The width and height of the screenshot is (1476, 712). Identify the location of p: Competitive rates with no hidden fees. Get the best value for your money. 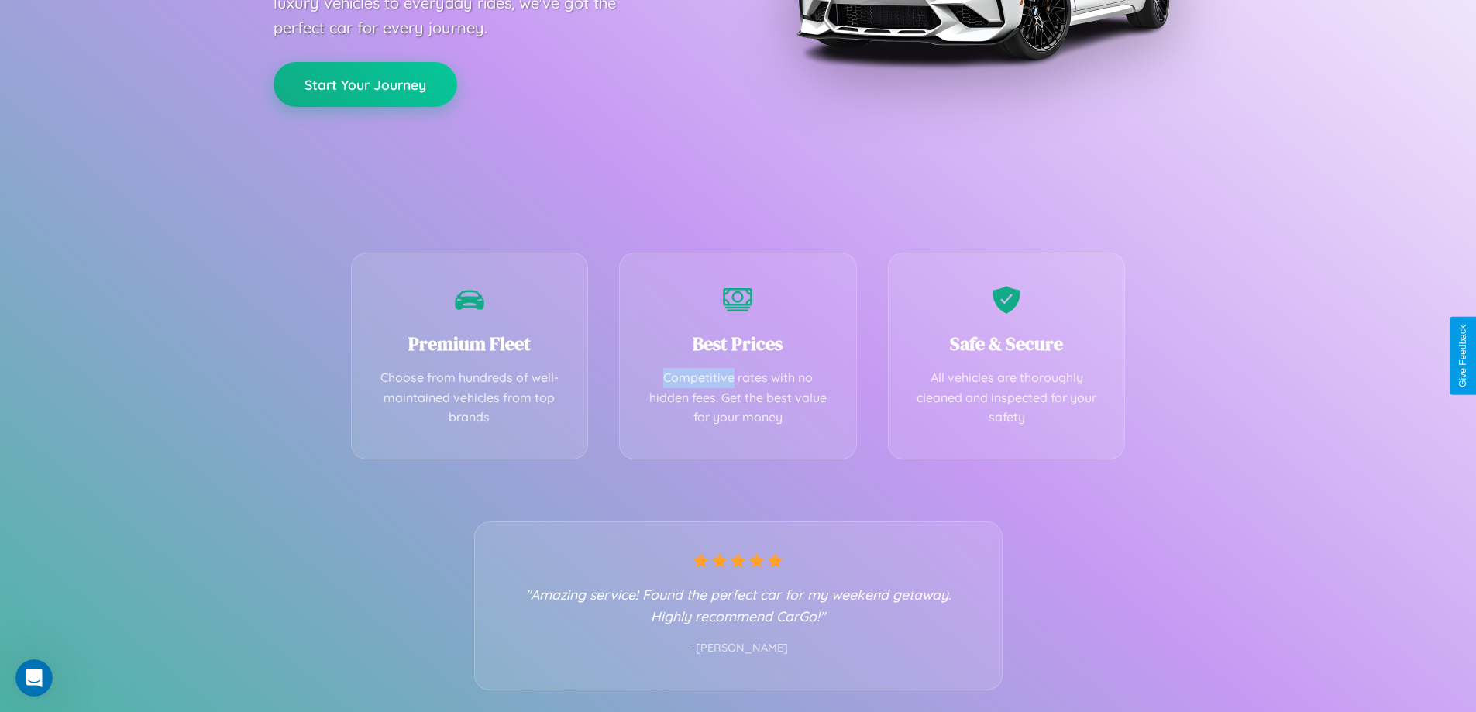
(738, 397).